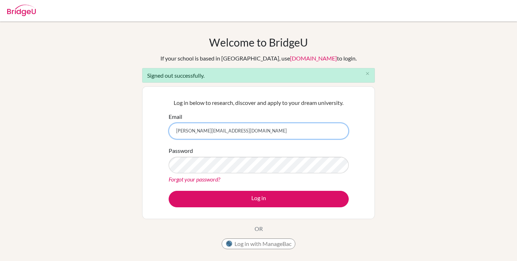  I want to click on p: Log in below to research, discover and apply to your dream university., so click(259, 103).